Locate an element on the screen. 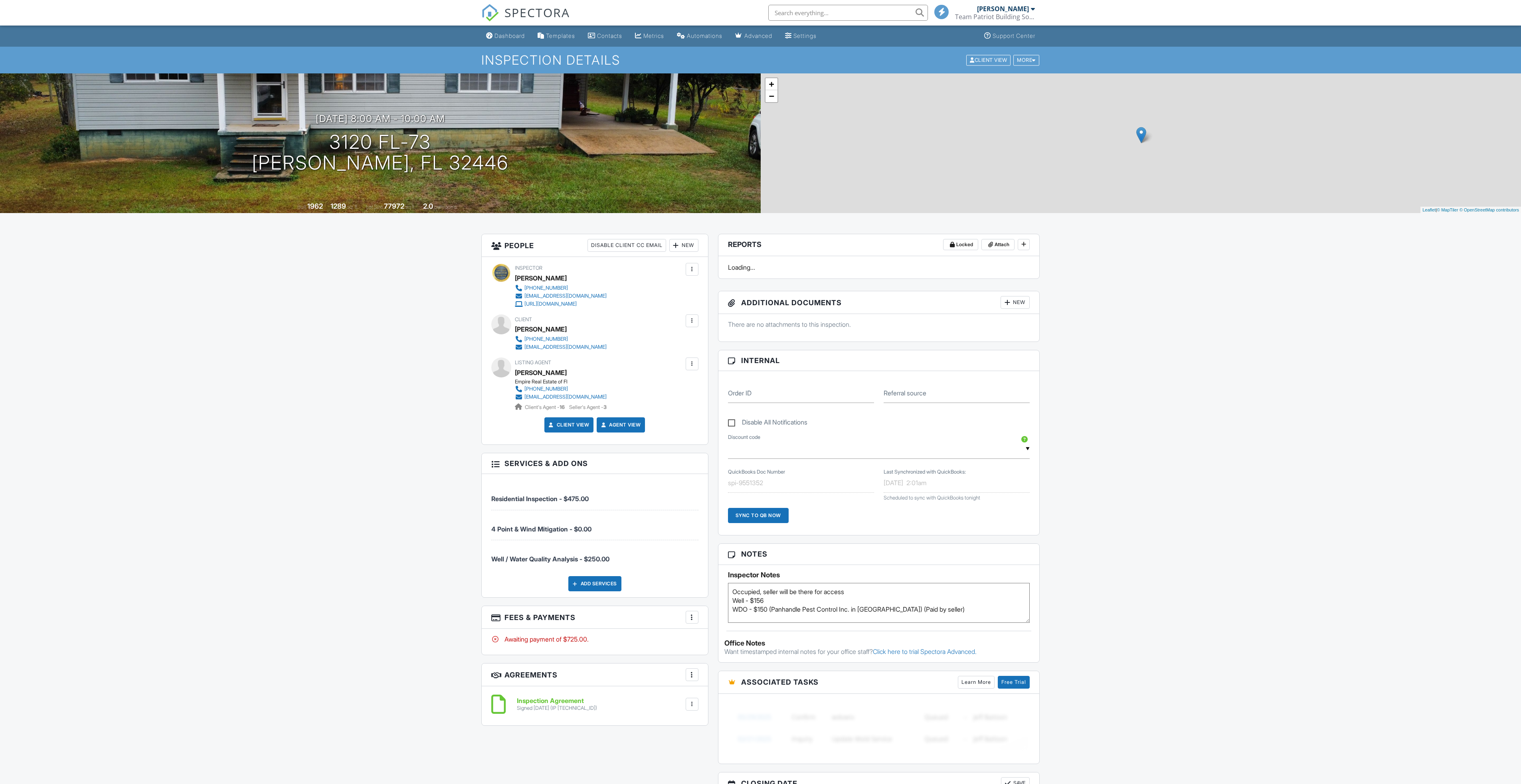  h3: Notes is located at coordinates (879, 554).